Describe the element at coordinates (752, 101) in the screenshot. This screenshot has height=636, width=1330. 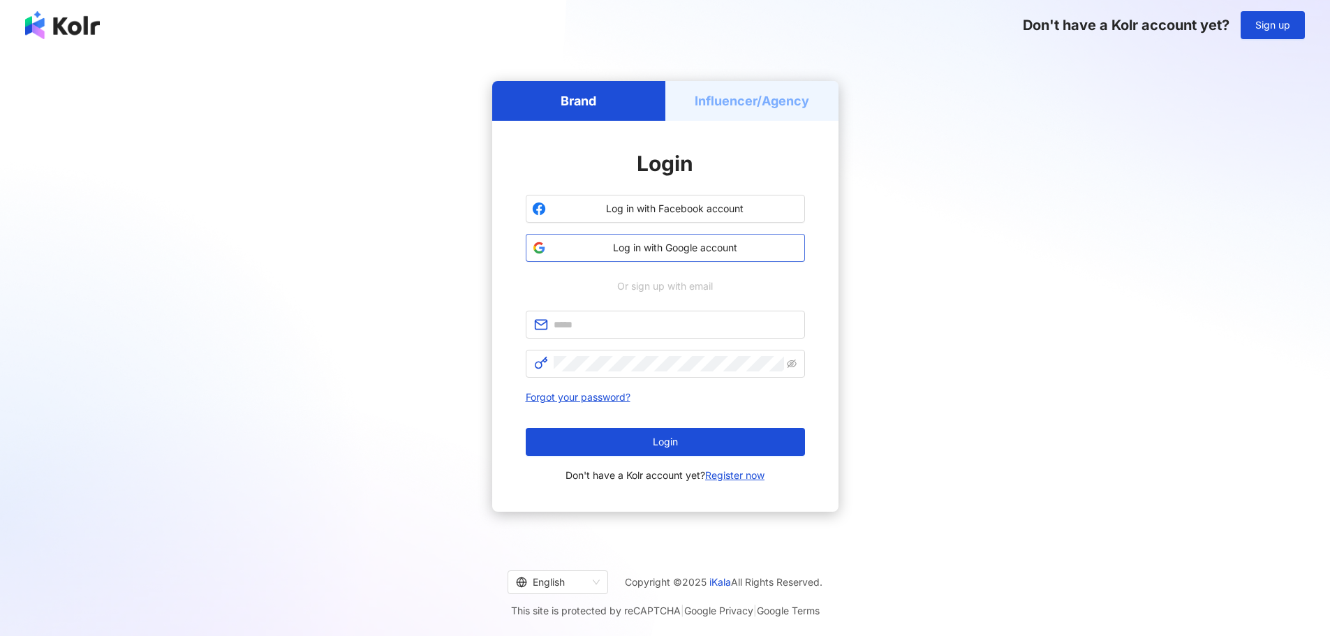
I see `h5: Influencer/Agency` at that location.